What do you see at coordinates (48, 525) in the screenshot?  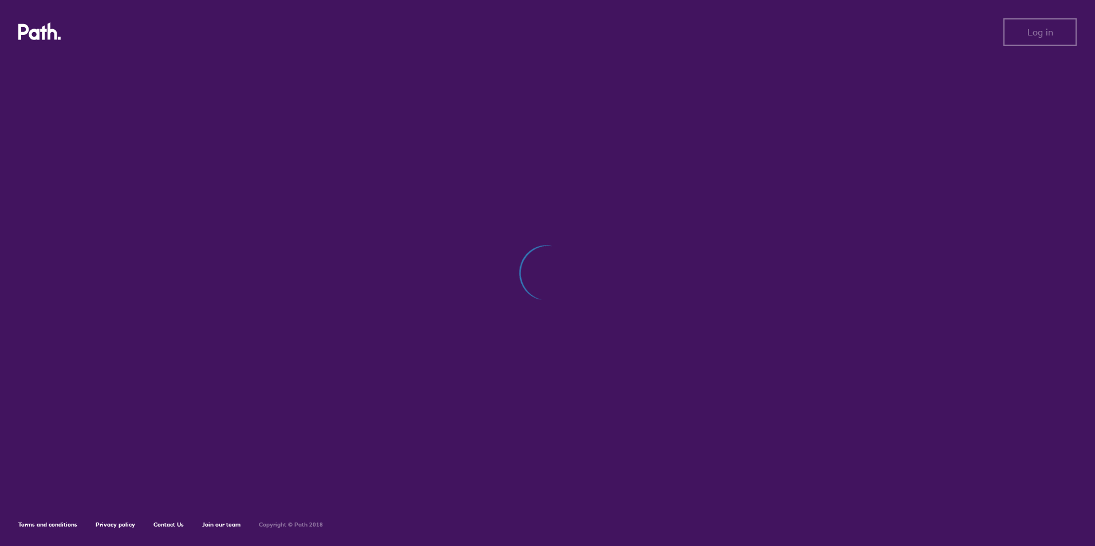 I see `a: Terms and conditions` at bounding box center [48, 525].